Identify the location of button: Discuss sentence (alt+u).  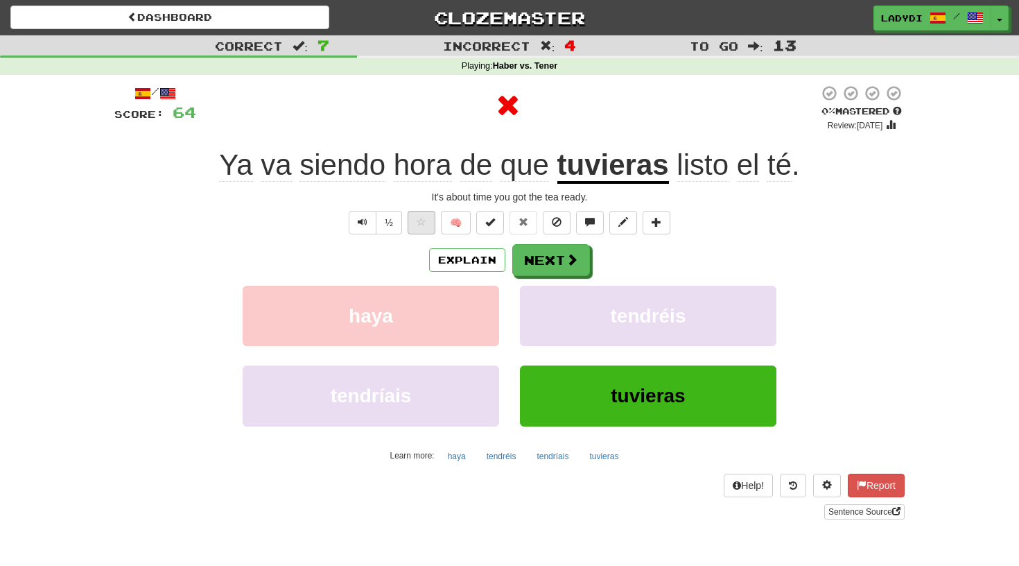
(590, 222).